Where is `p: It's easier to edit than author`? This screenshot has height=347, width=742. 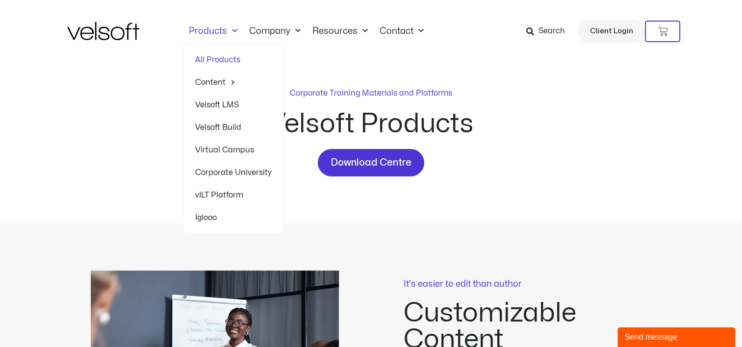 p: It's easier to edit than author is located at coordinates (528, 285).